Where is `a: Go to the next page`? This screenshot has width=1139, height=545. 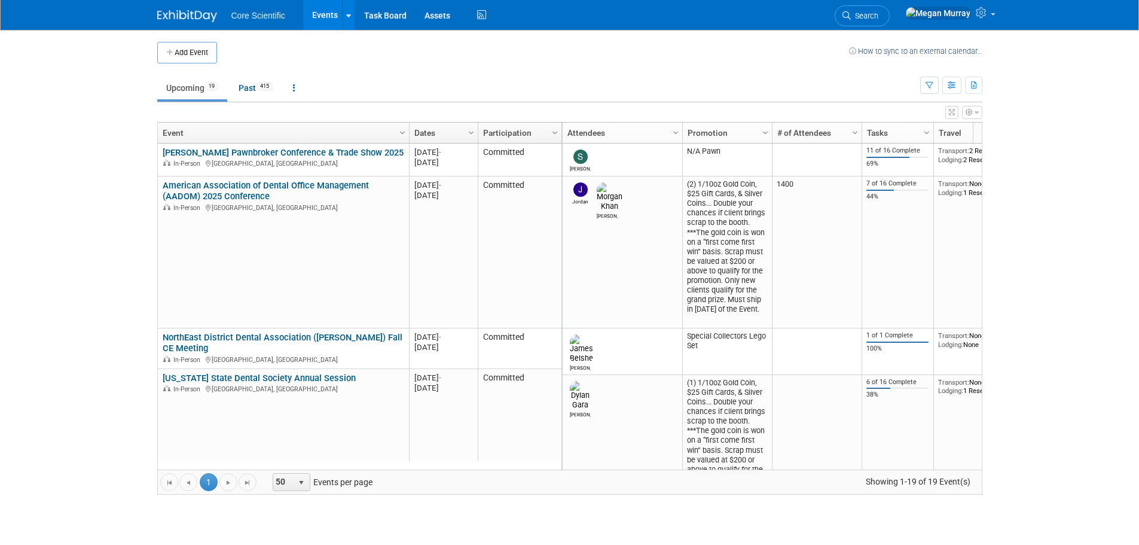 a: Go to the next page is located at coordinates (228, 482).